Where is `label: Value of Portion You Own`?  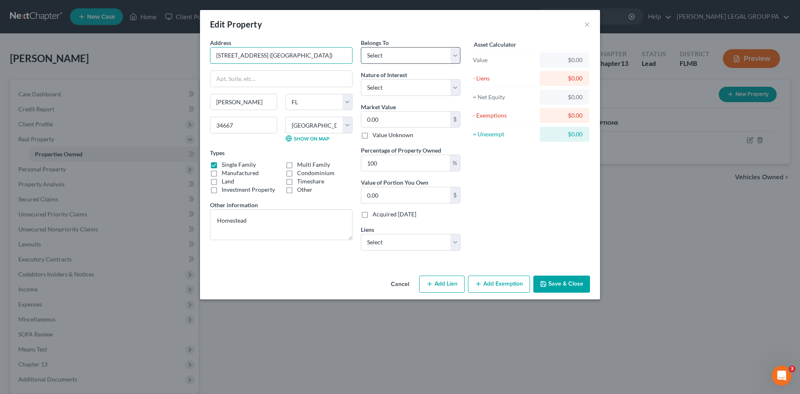 label: Value of Portion You Own is located at coordinates (395, 182).